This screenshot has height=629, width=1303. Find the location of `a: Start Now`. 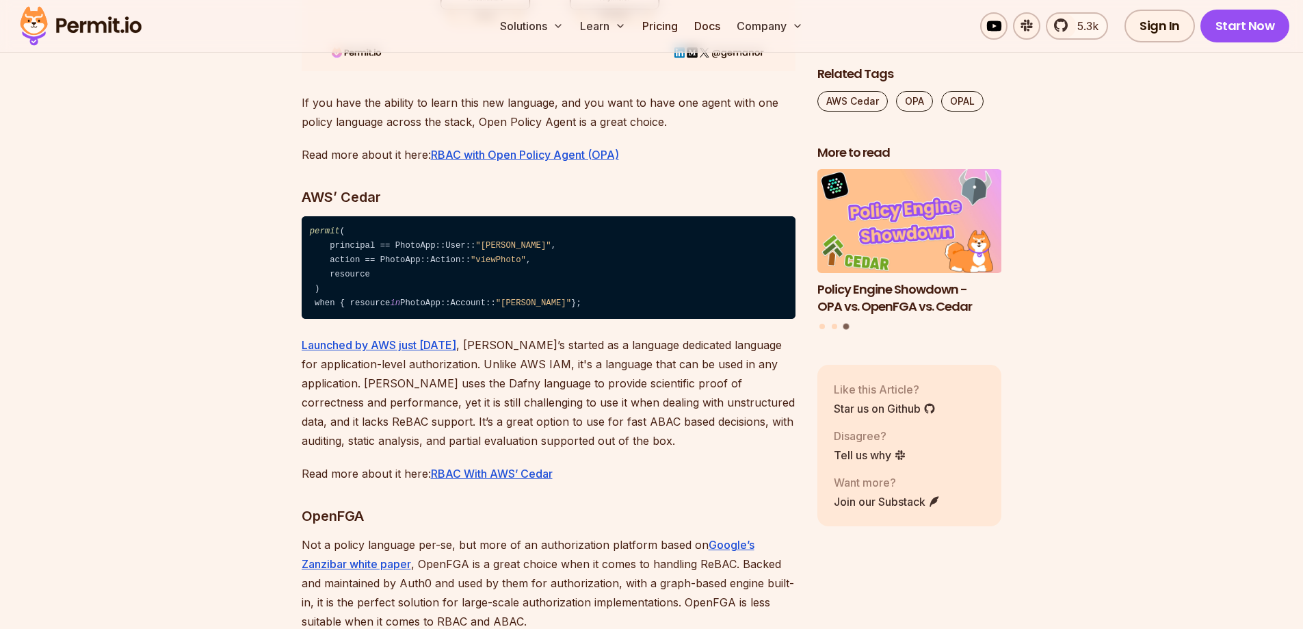

a: Start Now is located at coordinates (1245, 26).